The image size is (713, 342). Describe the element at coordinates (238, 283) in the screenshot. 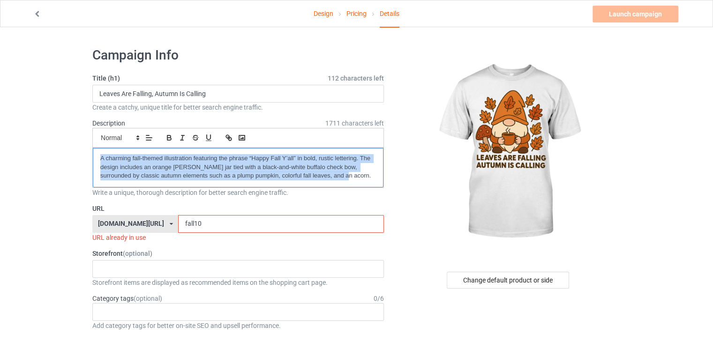

I see `div: Storefront items are displayed as recommended items on the shopping cart page.` at that location.